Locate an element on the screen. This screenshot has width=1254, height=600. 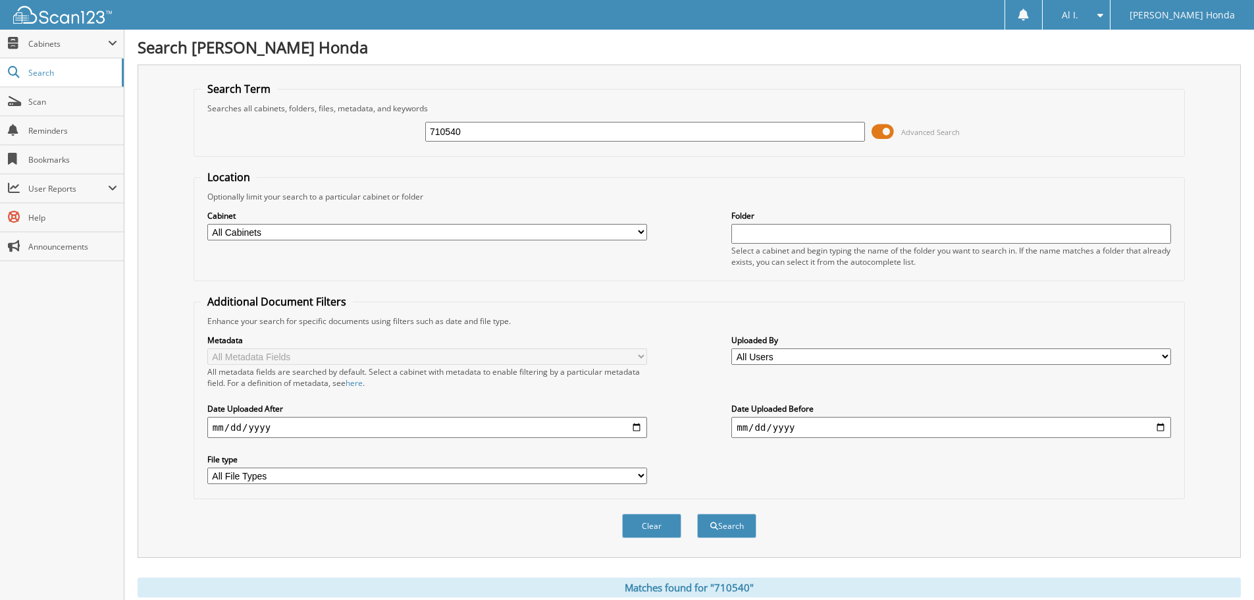
label: Cabinet is located at coordinates (427, 215).